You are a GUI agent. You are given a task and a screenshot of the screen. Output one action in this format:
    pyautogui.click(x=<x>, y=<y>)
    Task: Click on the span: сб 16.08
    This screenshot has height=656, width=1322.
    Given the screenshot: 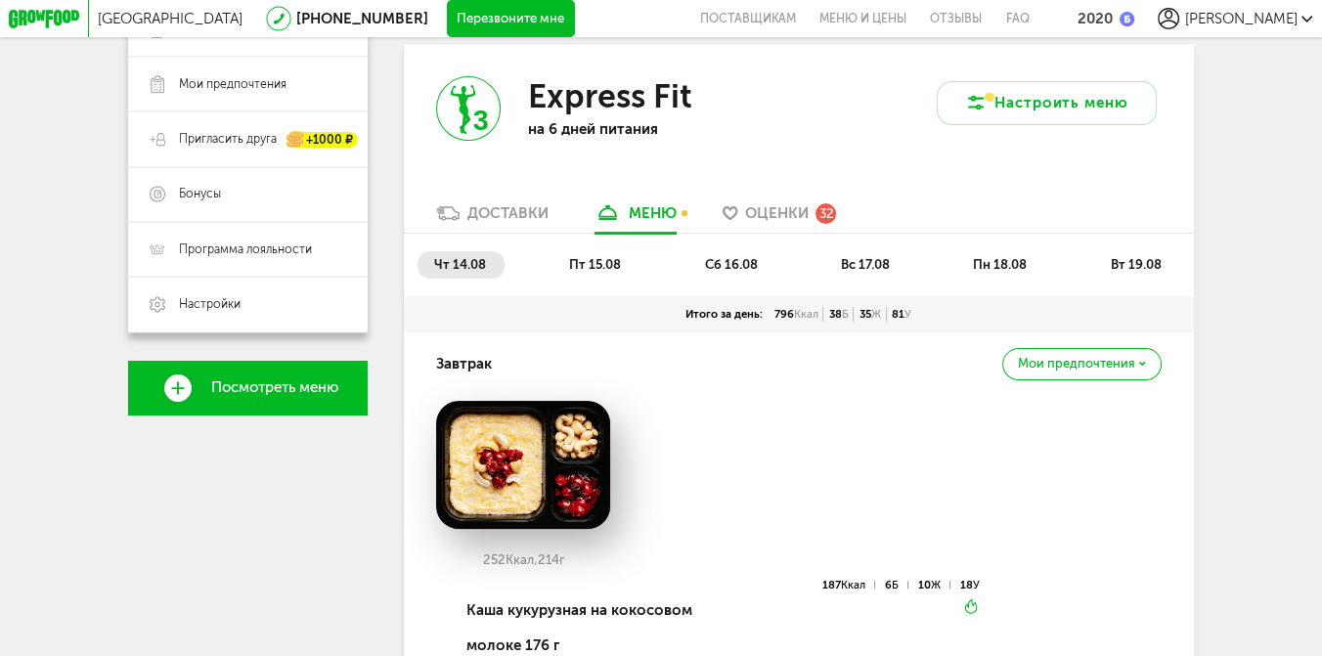 What is the action you would take?
    pyautogui.click(x=731, y=264)
    